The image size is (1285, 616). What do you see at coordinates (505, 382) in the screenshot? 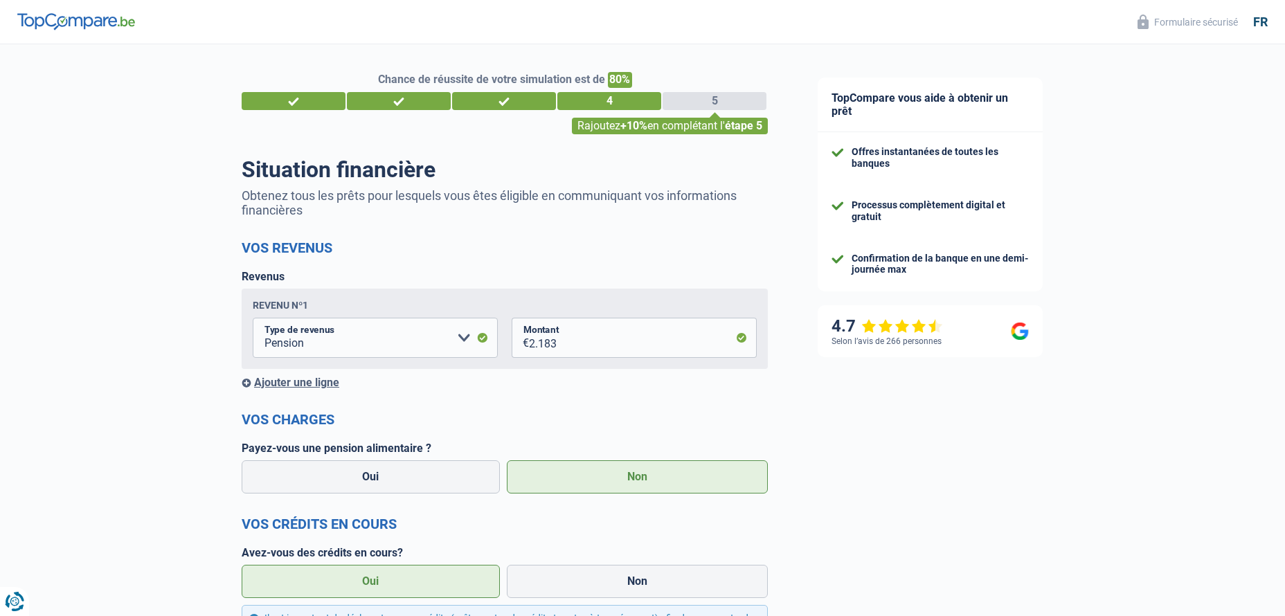
I see `div: Ajouter une ligne` at bounding box center [505, 382].